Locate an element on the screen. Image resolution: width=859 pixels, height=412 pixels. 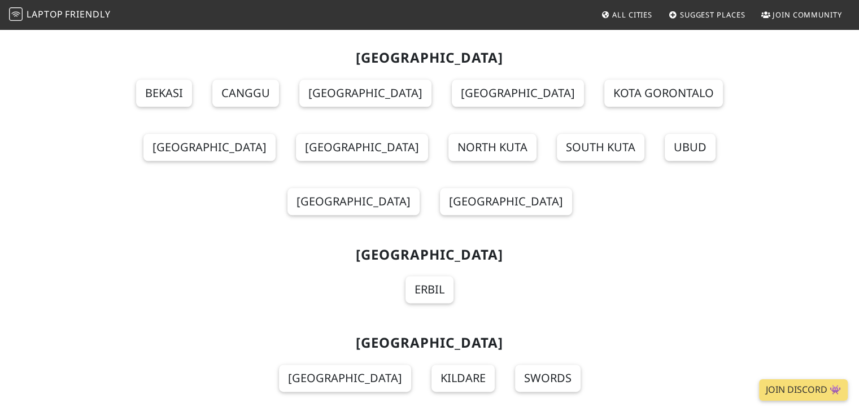
span: Join Community is located at coordinates (807, 15).